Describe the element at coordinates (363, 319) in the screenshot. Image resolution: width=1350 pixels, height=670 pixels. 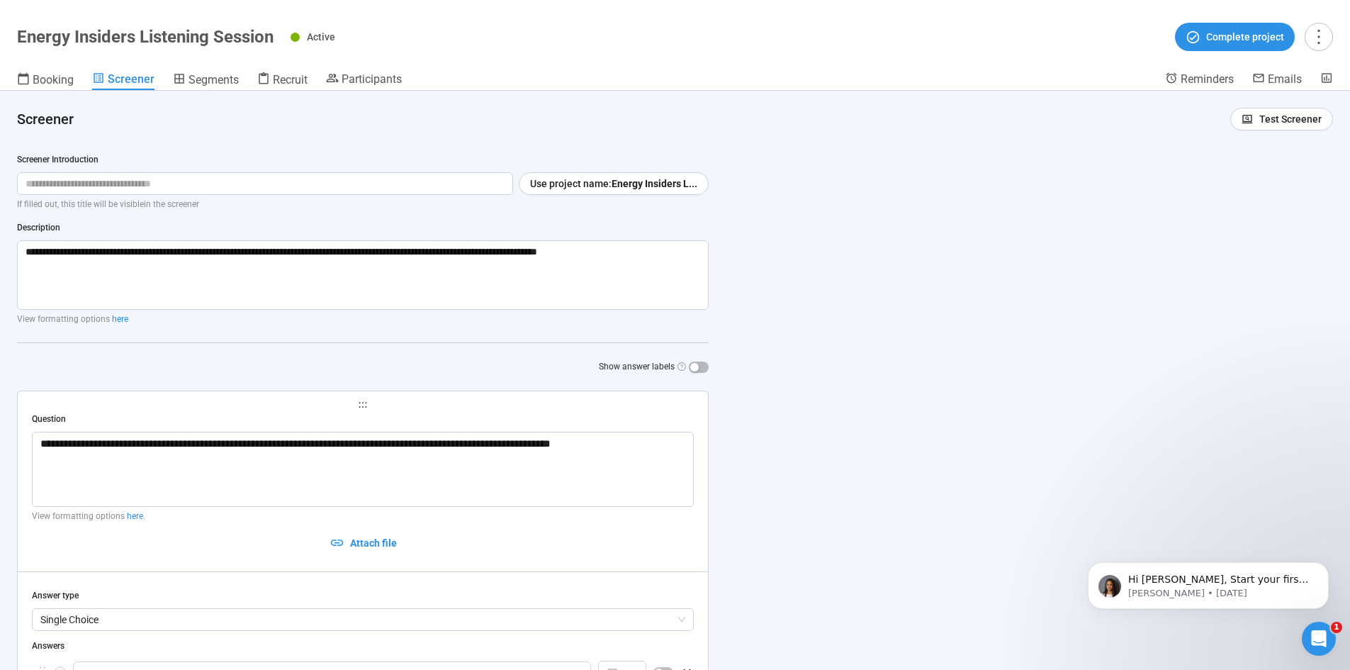
I see `p: View formatting options` at that location.